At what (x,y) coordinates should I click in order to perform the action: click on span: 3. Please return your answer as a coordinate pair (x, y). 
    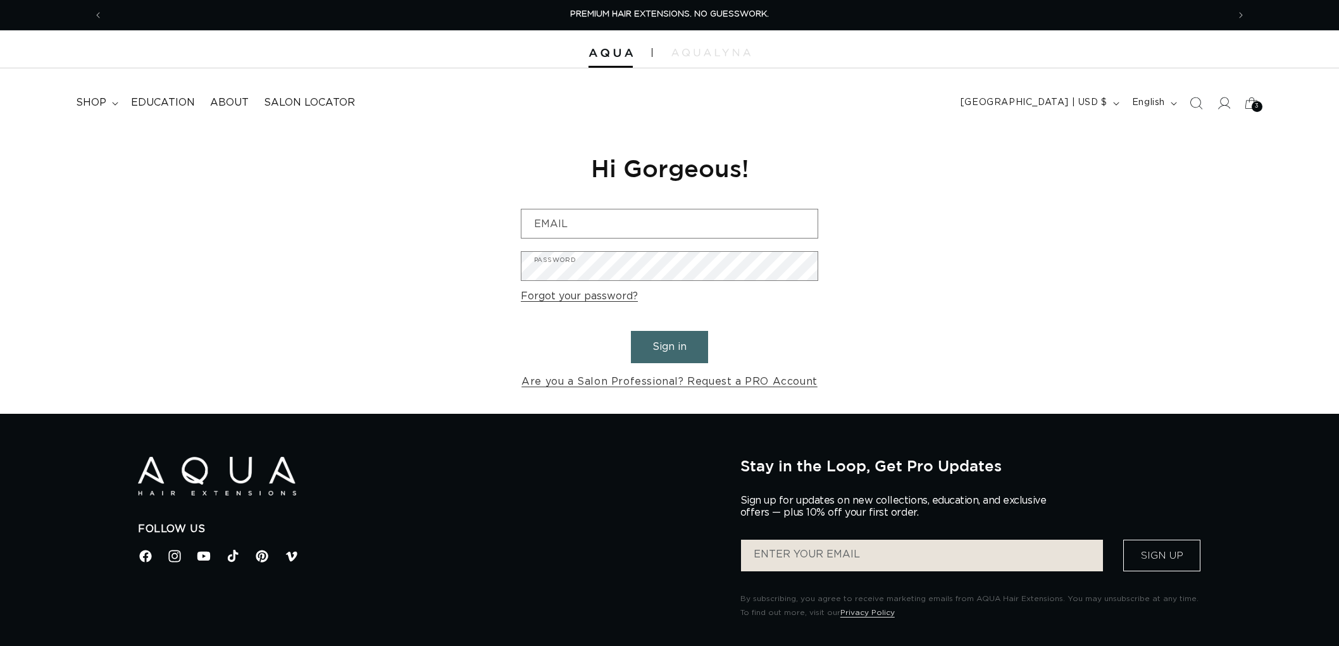
    Looking at the image, I should click on (1257, 106).